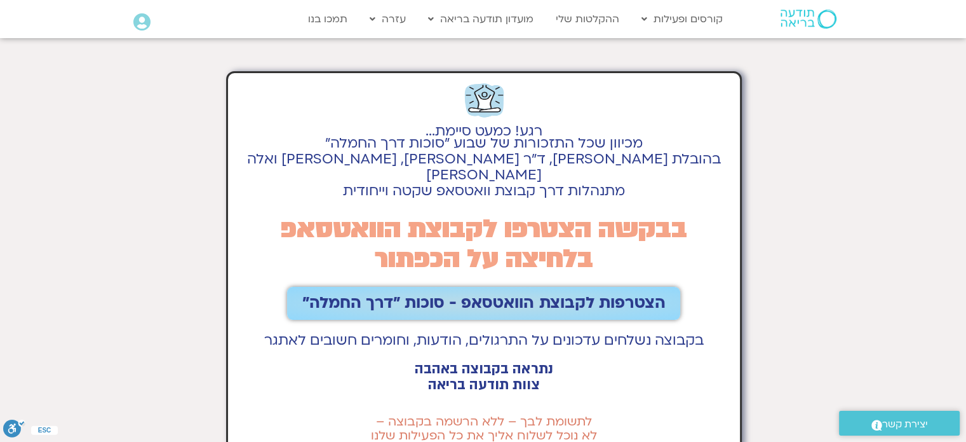 Image resolution: width=966 pixels, height=442 pixels. I want to click on span: יצירת קשר, so click(905, 424).